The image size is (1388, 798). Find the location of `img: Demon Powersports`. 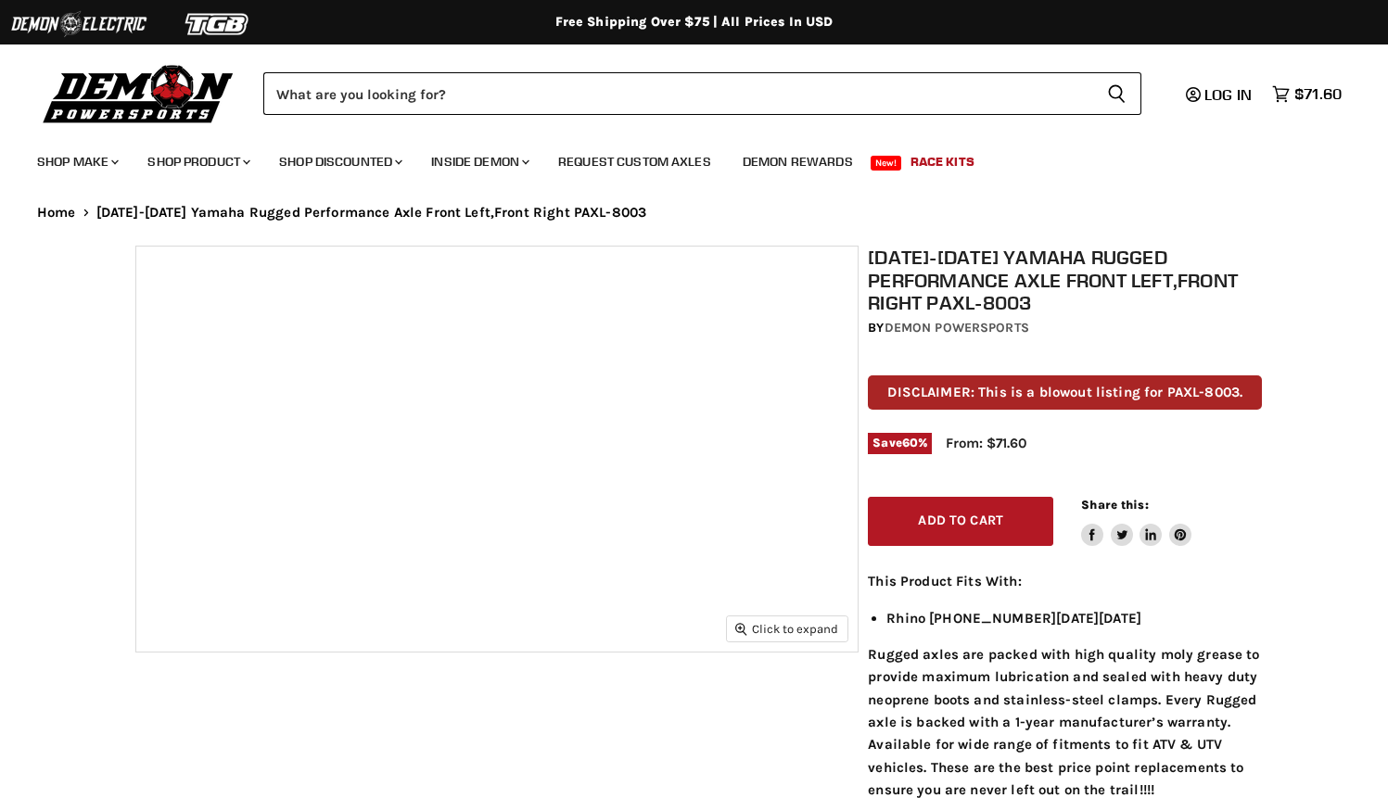

img: Demon Powersports is located at coordinates (138, 93).